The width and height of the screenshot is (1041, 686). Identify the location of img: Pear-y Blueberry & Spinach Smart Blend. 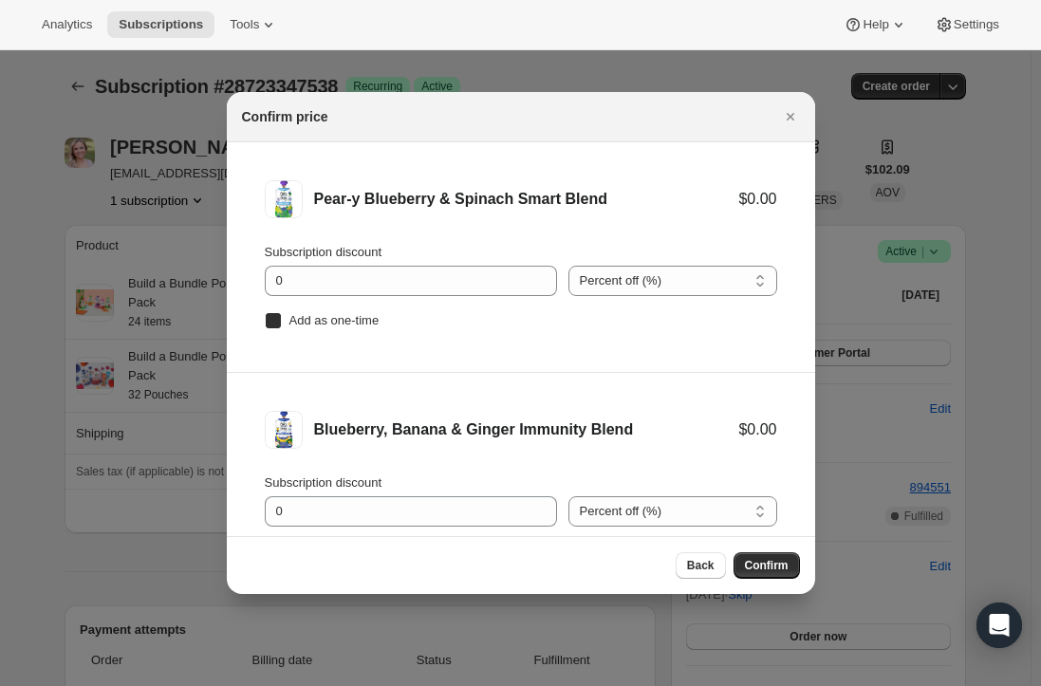
(284, 199).